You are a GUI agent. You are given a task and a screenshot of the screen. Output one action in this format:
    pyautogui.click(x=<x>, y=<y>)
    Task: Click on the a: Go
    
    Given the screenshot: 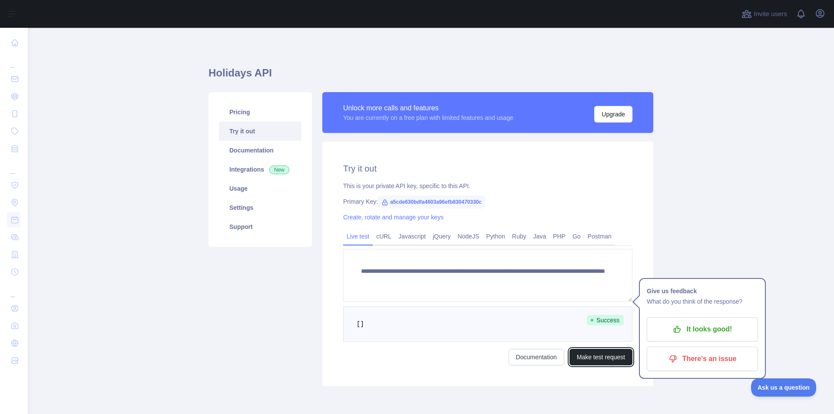 What is the action you would take?
    pyautogui.click(x=576, y=236)
    